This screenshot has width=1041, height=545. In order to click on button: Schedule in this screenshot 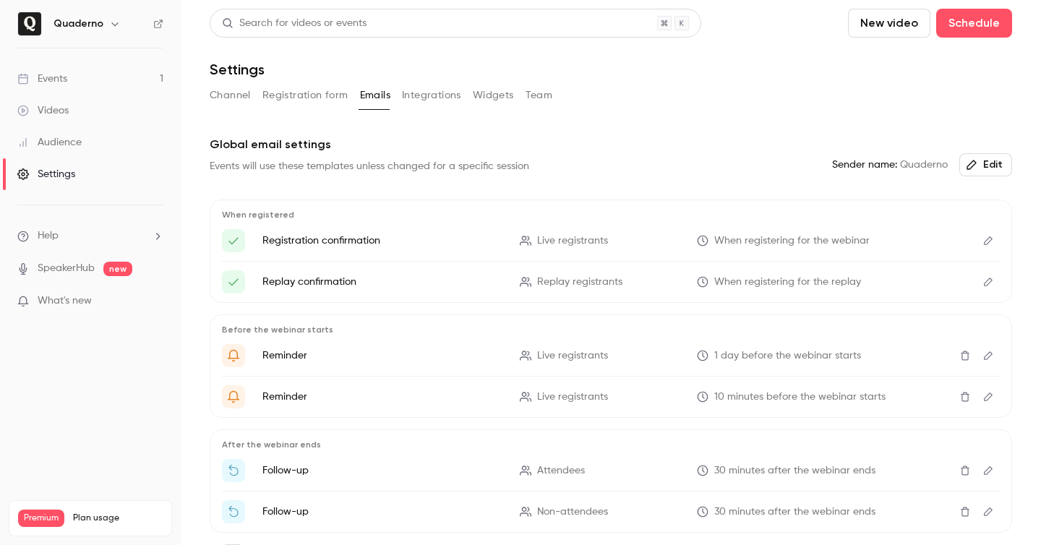, I will do `click(973, 23)`.